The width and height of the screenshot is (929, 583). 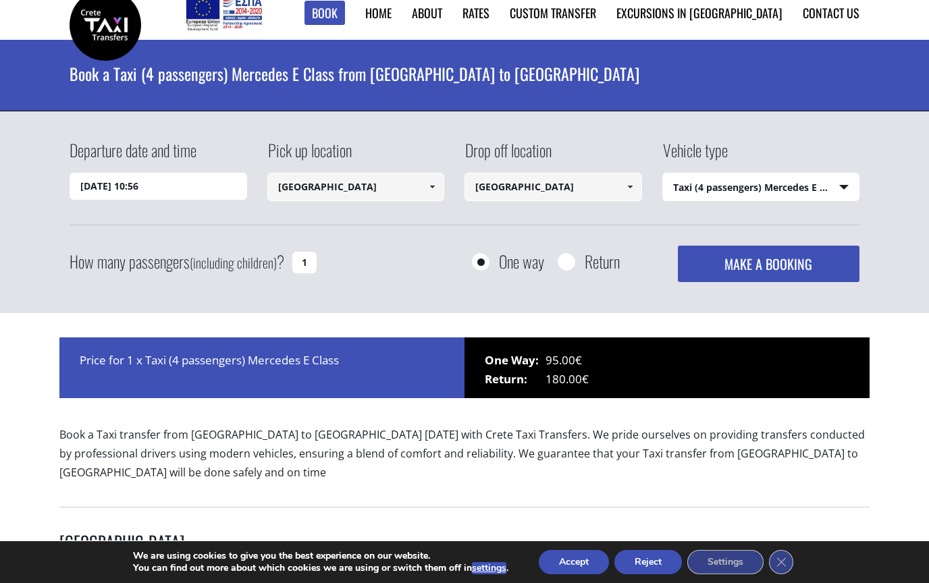 What do you see at coordinates (725, 562) in the screenshot?
I see `button: Settings` at bounding box center [725, 562].